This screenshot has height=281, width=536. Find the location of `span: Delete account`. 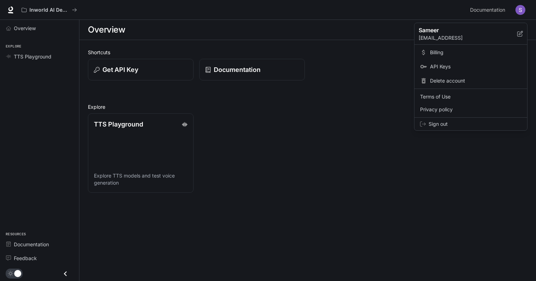

span: Delete account is located at coordinates (476, 81).